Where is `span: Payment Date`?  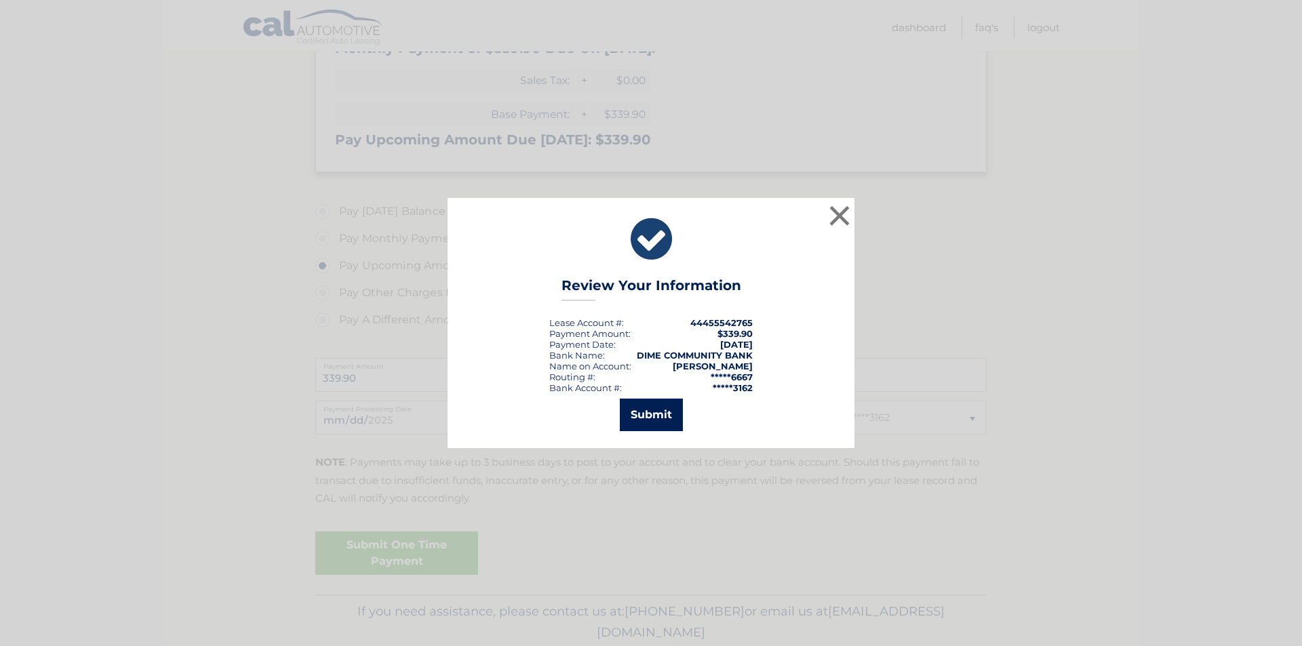
span: Payment Date is located at coordinates (581, 344).